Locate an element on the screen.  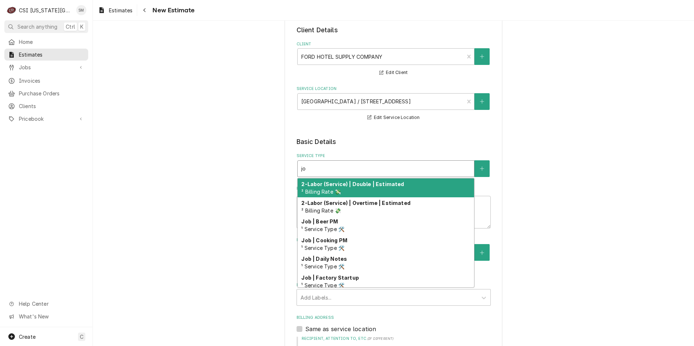
svg: Create New Equipment is located at coordinates (482, 253).